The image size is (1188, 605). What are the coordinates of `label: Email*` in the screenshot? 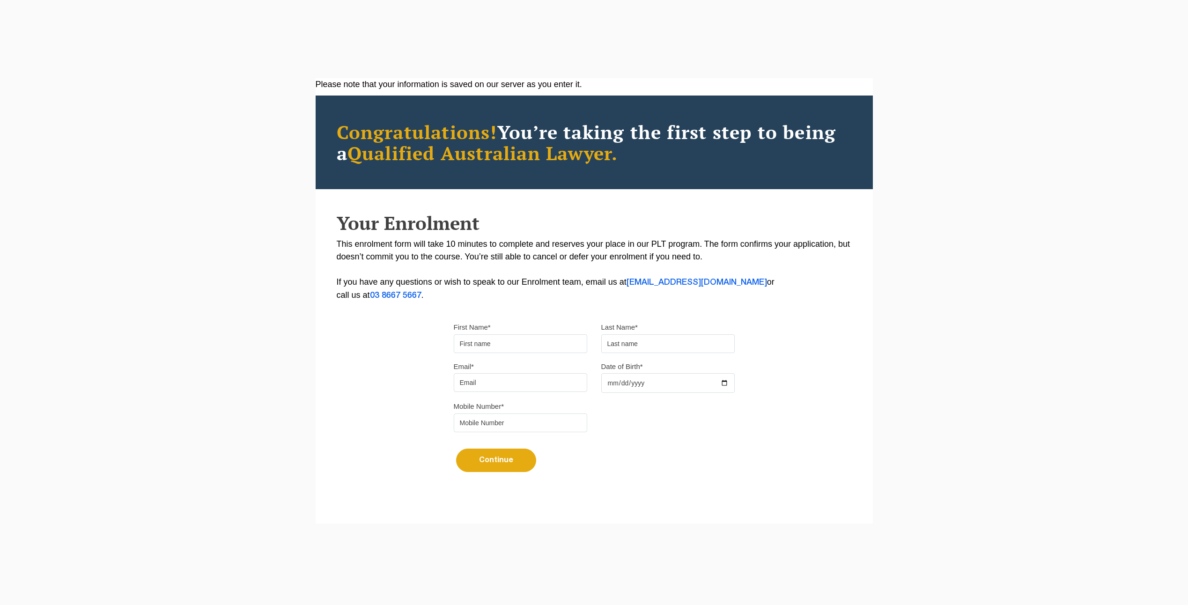 It's located at (463, 367).